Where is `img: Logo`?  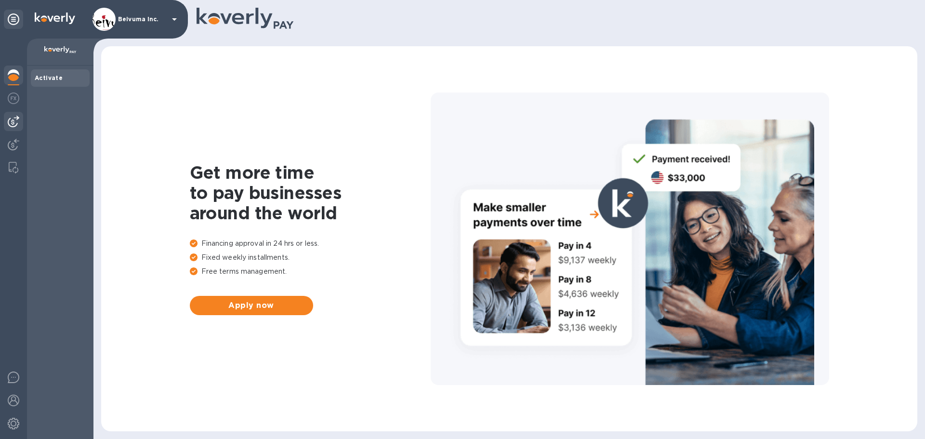 img: Logo is located at coordinates (55, 18).